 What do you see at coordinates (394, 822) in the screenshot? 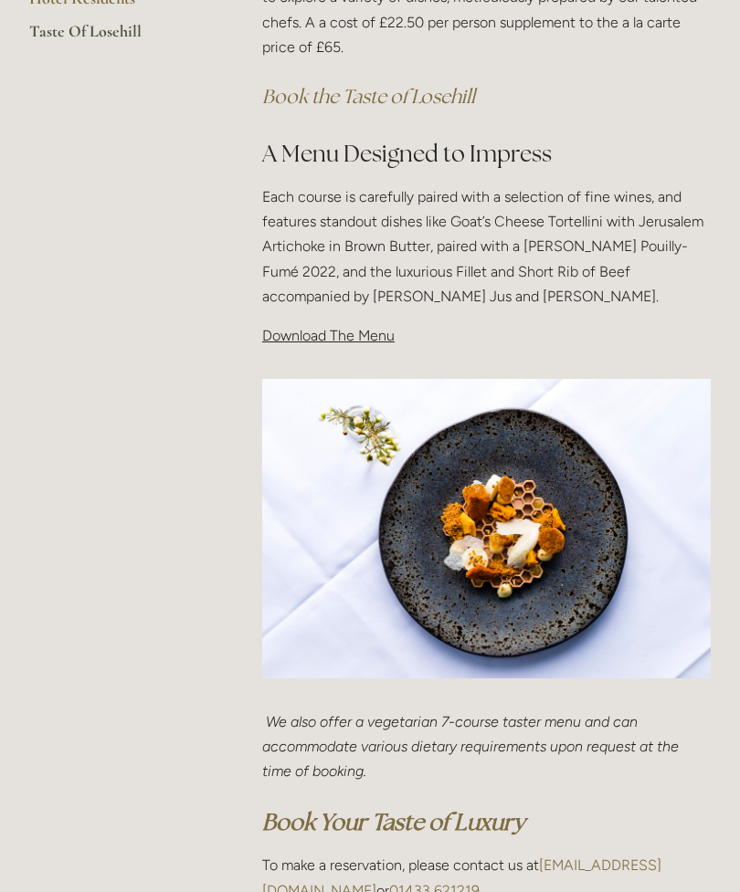
I see `em: Book Your Taste of Luxury` at bounding box center [394, 822].